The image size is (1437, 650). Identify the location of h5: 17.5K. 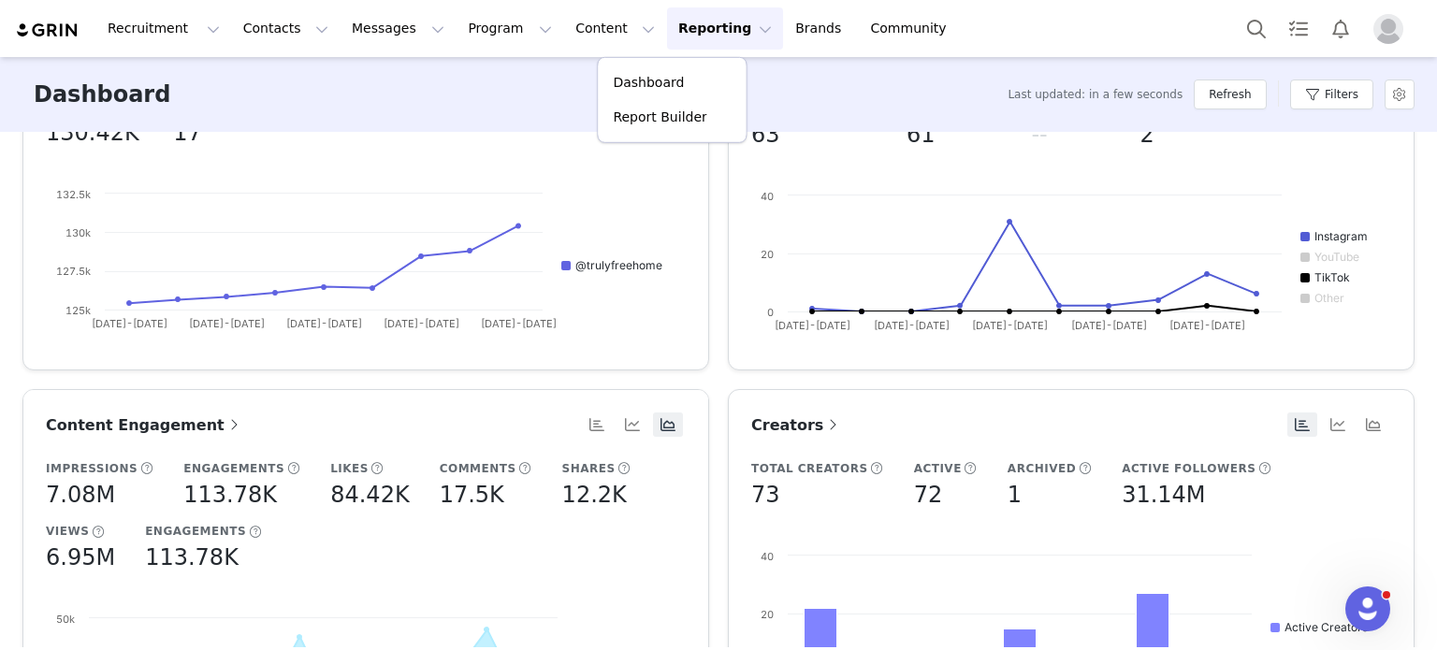
(472, 495).